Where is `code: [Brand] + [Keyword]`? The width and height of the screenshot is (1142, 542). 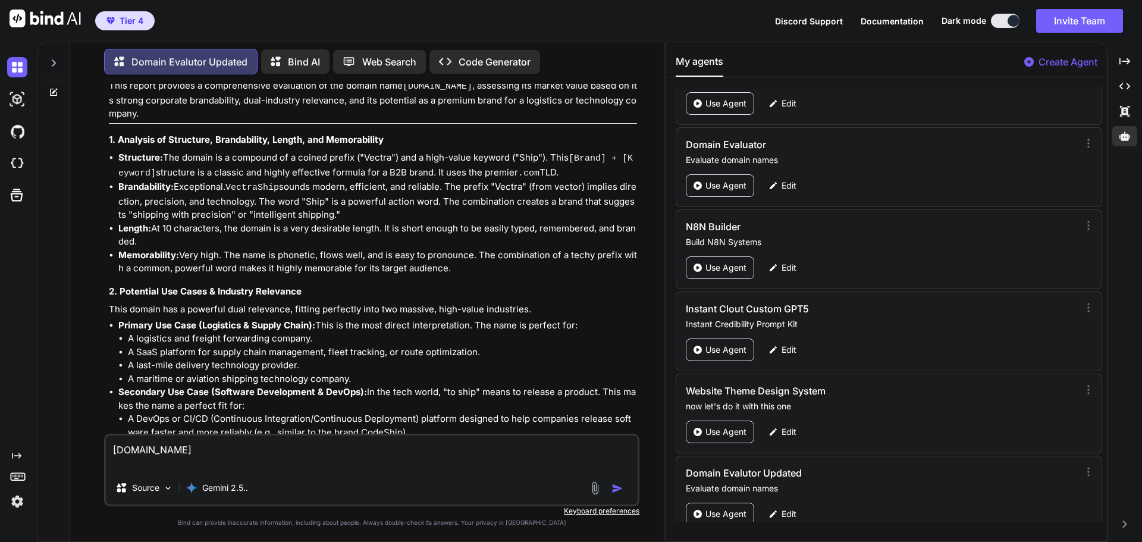
code: [Brand] + [Keyword] is located at coordinates (375, 166).